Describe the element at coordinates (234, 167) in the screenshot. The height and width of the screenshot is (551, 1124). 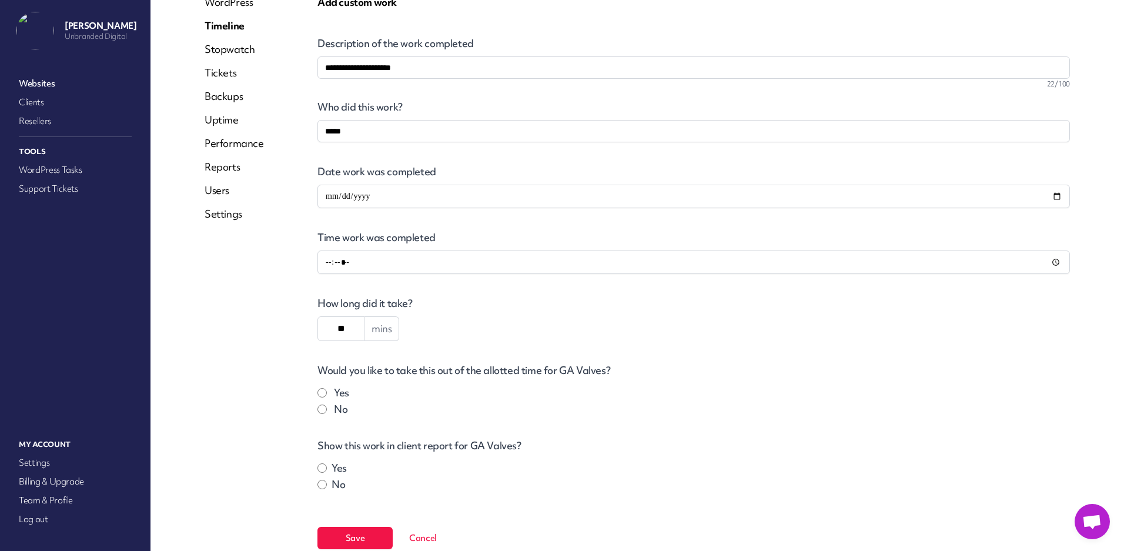
I see `a: Reports` at that location.